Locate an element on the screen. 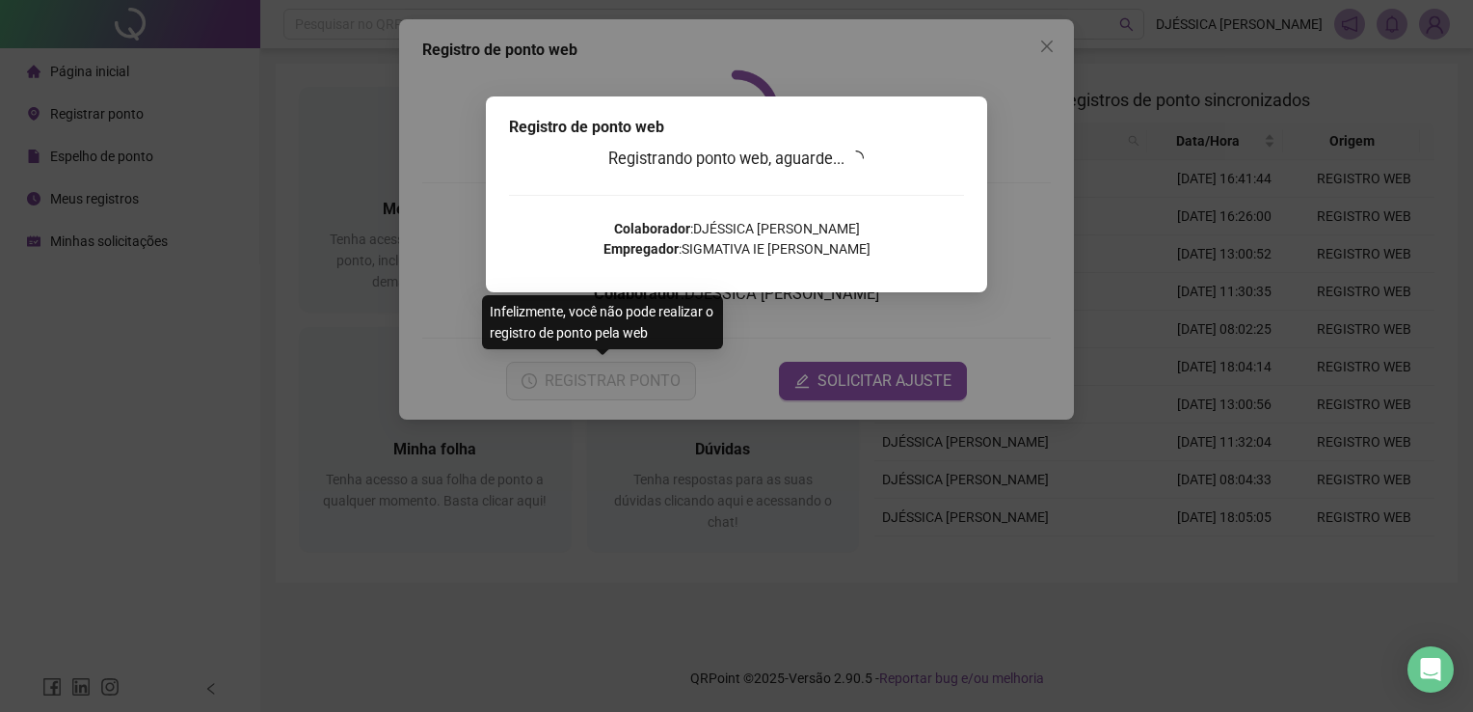 Image resolution: width=1473 pixels, height=712 pixels. span: loading is located at coordinates (856, 158).